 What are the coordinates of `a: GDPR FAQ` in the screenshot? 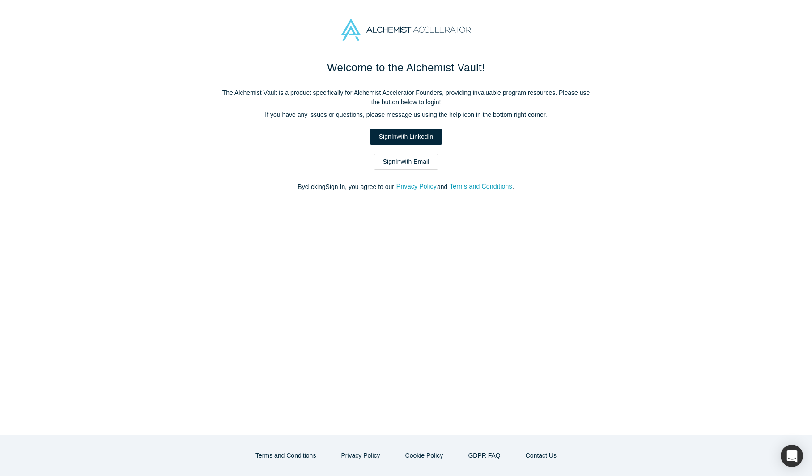 It's located at (484, 455).